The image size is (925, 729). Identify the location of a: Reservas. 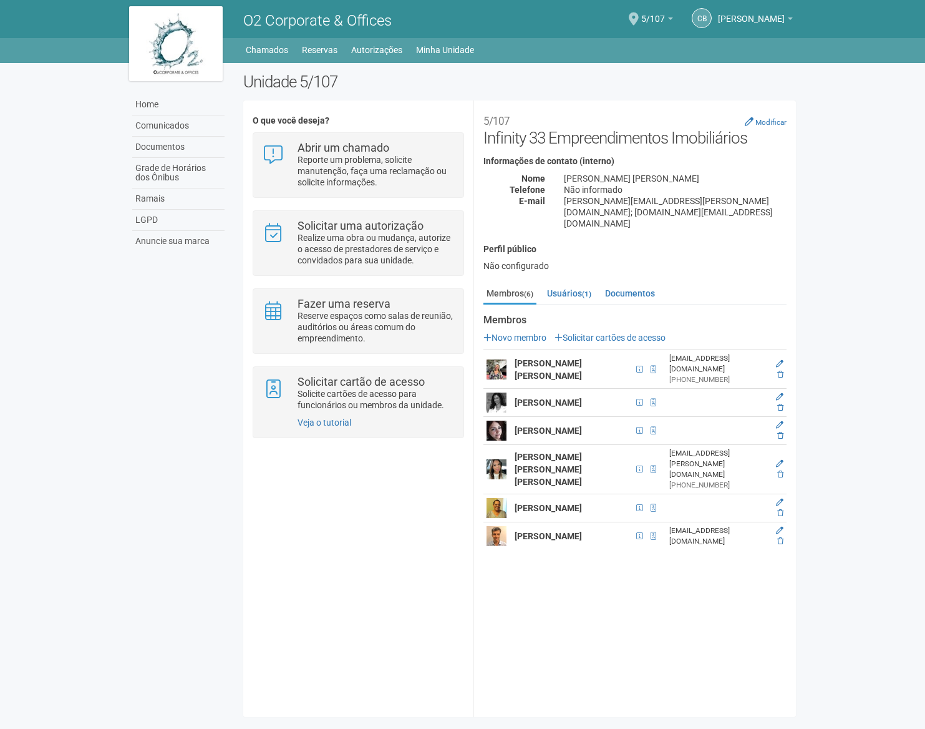
(319, 50).